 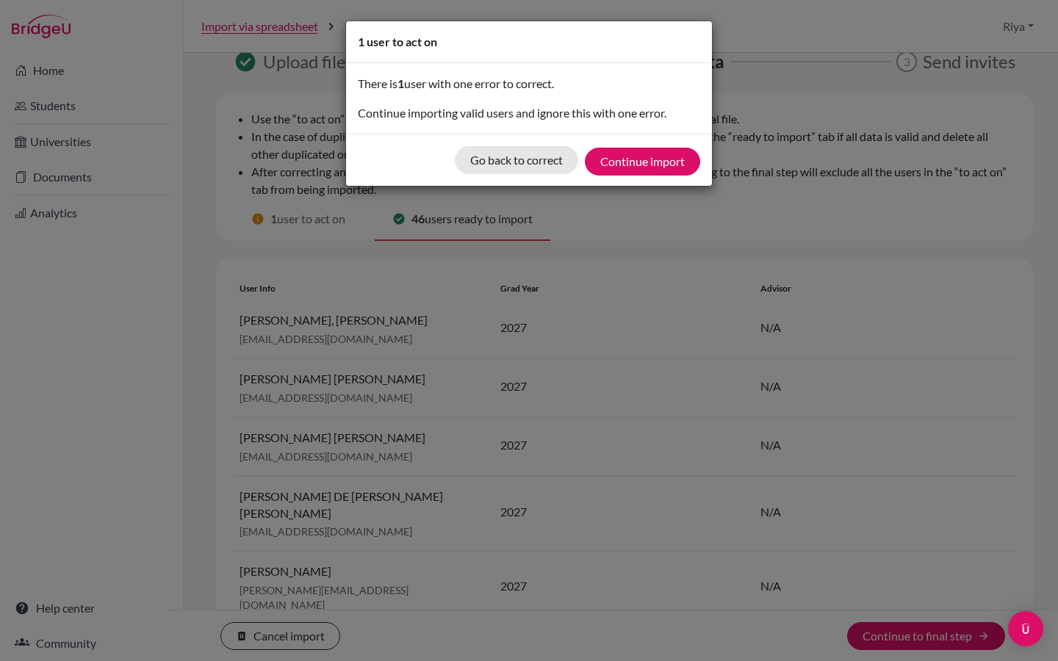 What do you see at coordinates (529, 113) in the screenshot?
I see `p: Continue importing valid users and ignore this with one error.` at bounding box center [529, 113].